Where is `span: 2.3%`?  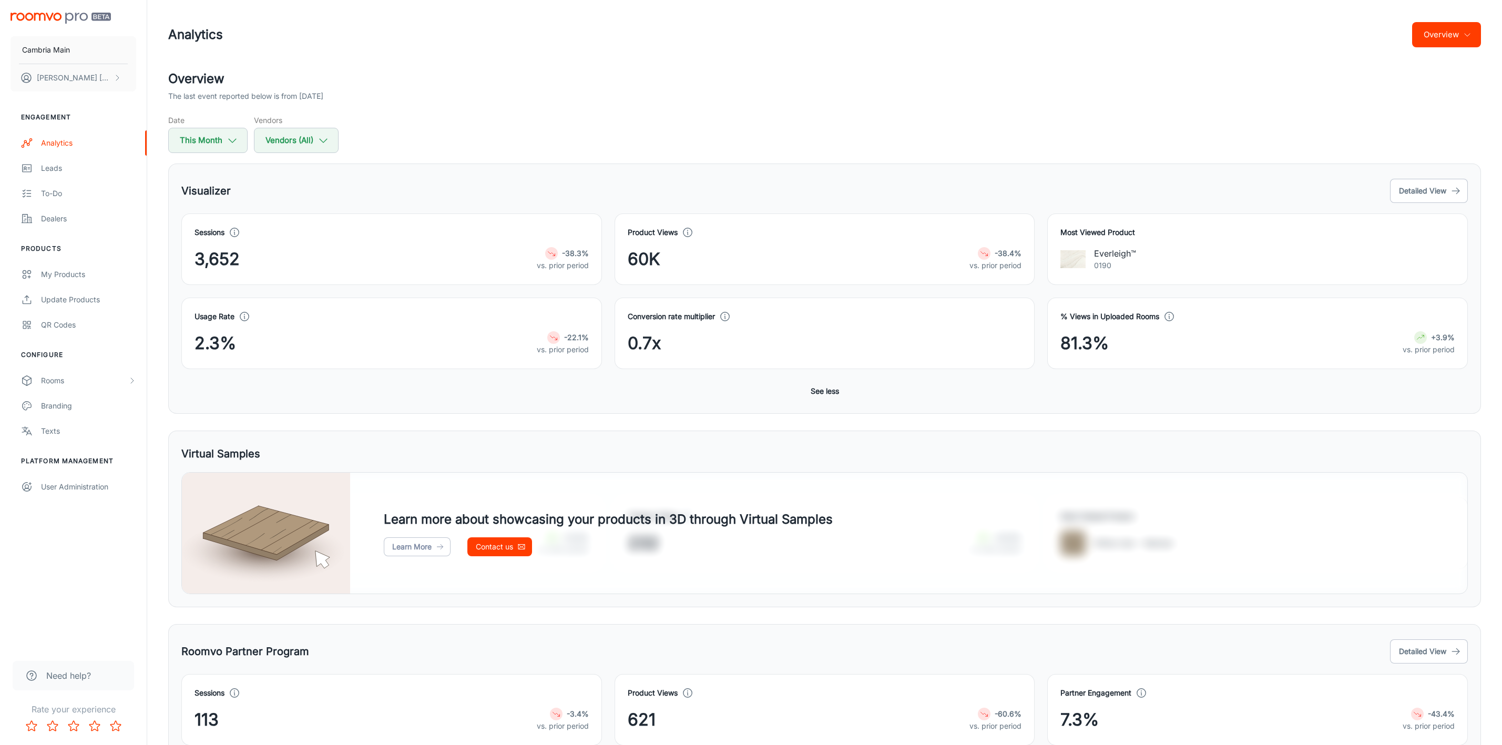 span: 2.3% is located at coordinates (215, 343).